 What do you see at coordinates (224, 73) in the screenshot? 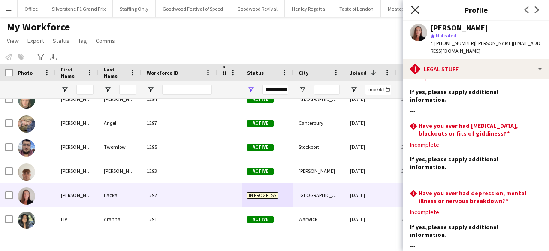
I see `span: Rating` at bounding box center [224, 73].